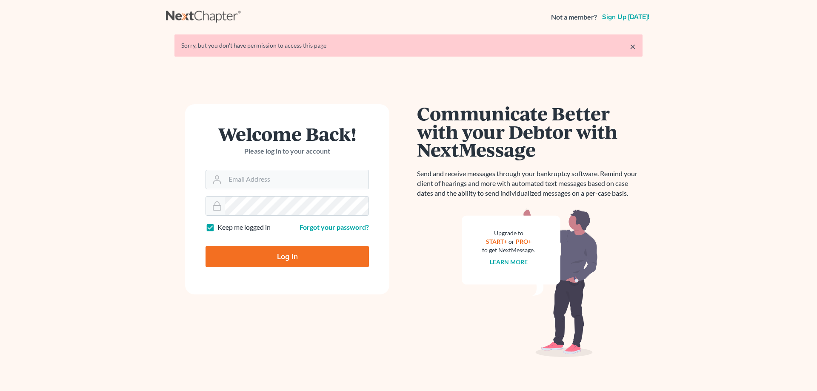  What do you see at coordinates (530, 183) in the screenshot?
I see `p: Send and receive messages through your bankruptcy software. Remind your client of hearings and mo...` at bounding box center [530, 183].